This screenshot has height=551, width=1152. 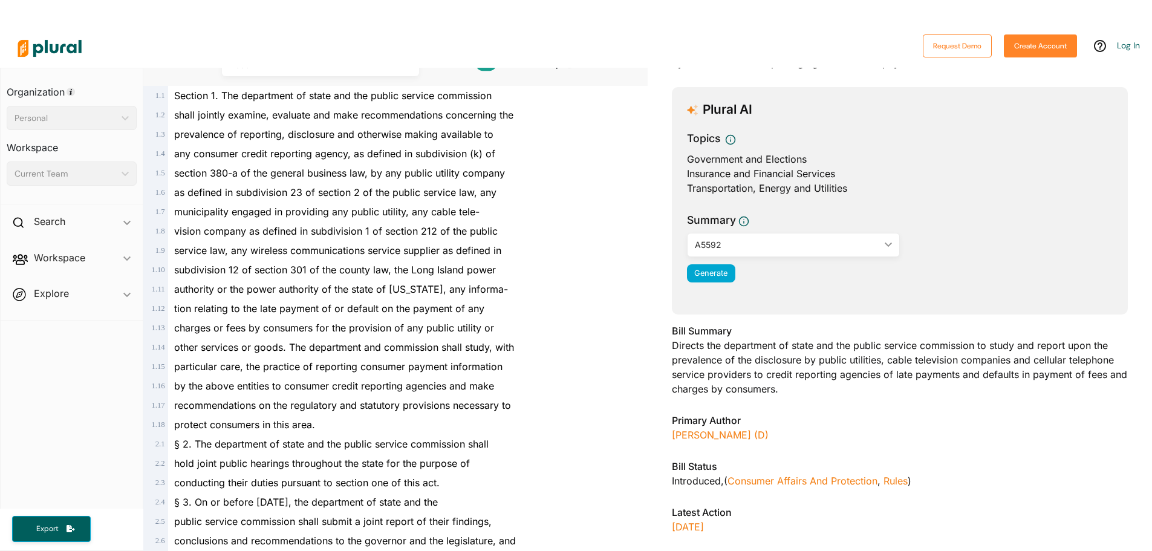 I want to click on h3: Topics, so click(x=703, y=138).